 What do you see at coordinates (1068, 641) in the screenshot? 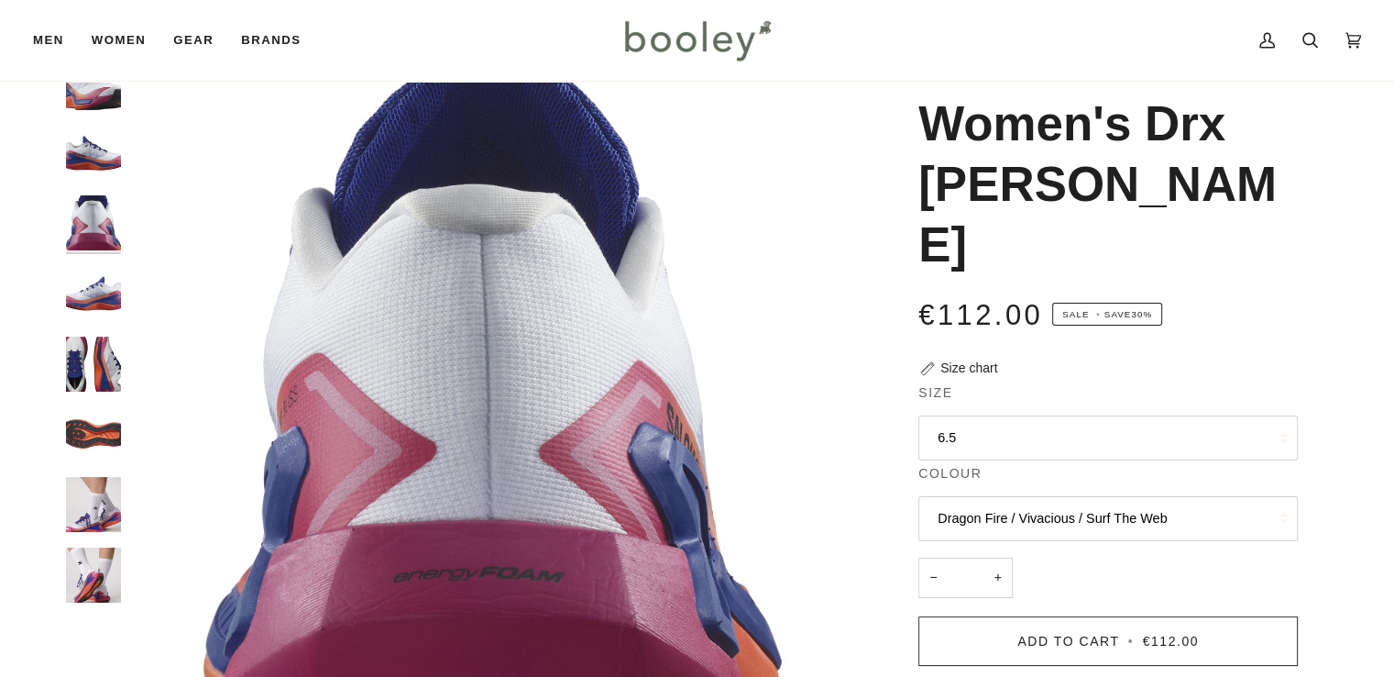
I see `span: Add to Cart` at bounding box center [1068, 641].